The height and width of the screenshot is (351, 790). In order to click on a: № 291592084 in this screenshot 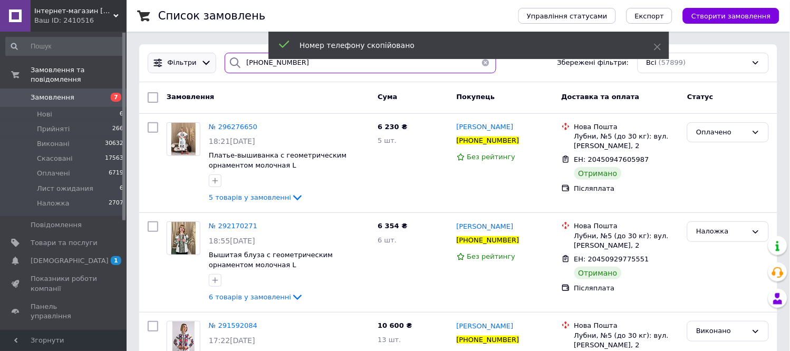, I will do `click(233, 325)`.